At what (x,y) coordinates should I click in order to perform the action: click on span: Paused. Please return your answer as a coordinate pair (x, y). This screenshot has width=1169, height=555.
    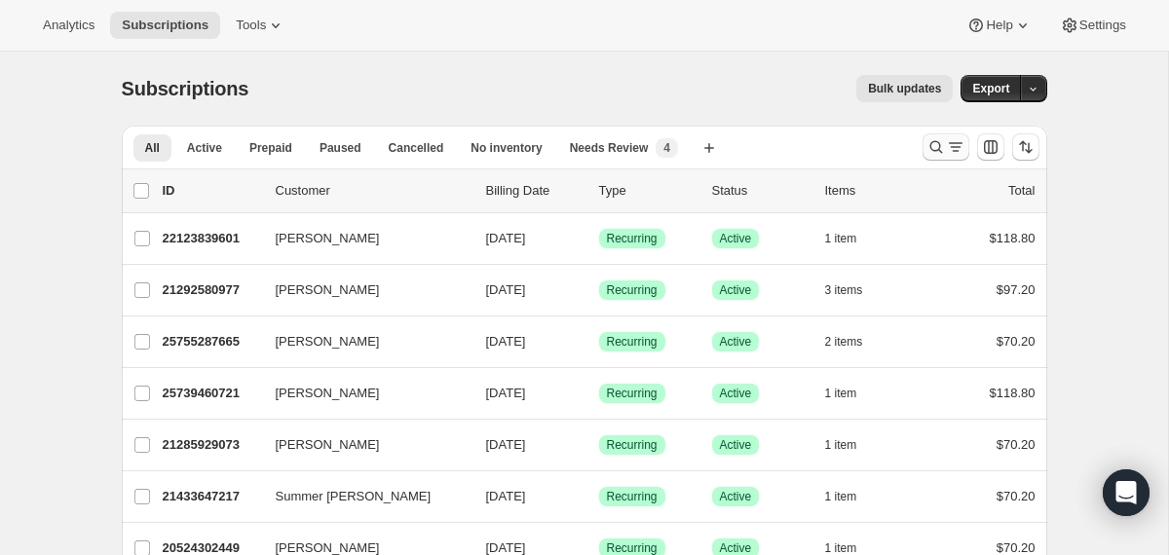
    Looking at the image, I should click on (340, 148).